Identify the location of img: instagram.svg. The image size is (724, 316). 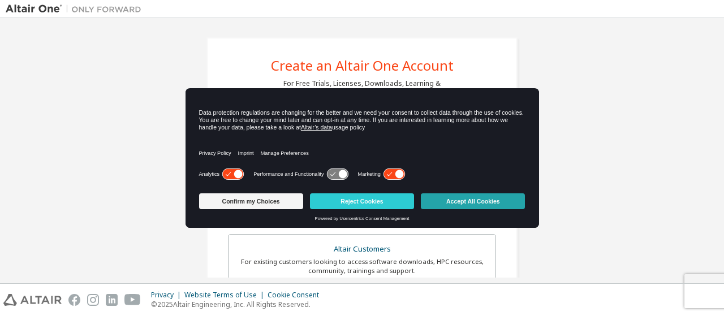
(93, 300).